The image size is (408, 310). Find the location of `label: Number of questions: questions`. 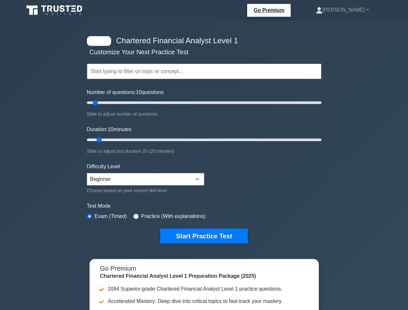

label: Number of questions: questions is located at coordinates (125, 92).